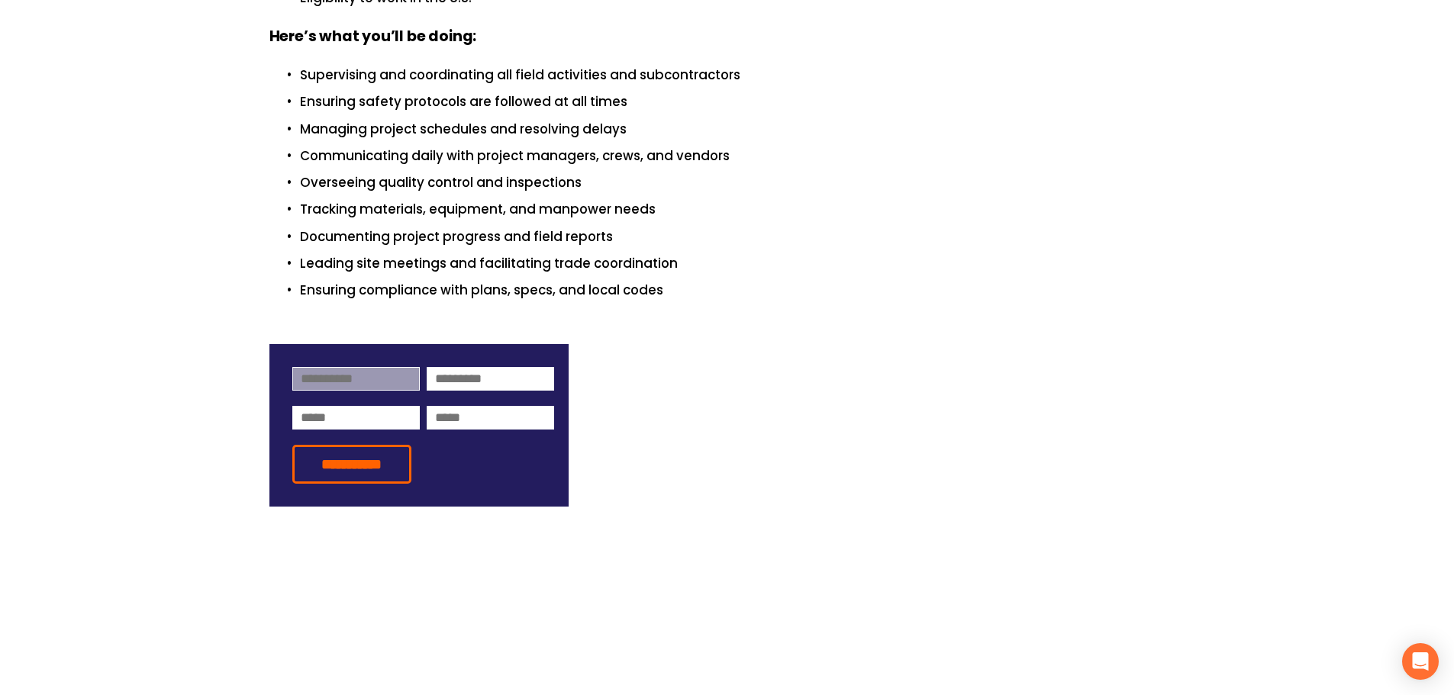 The width and height of the screenshot is (1454, 695). What do you see at coordinates (743, 156) in the screenshot?
I see `p: Communicating daily with project managers, crews, and vendors` at bounding box center [743, 156].